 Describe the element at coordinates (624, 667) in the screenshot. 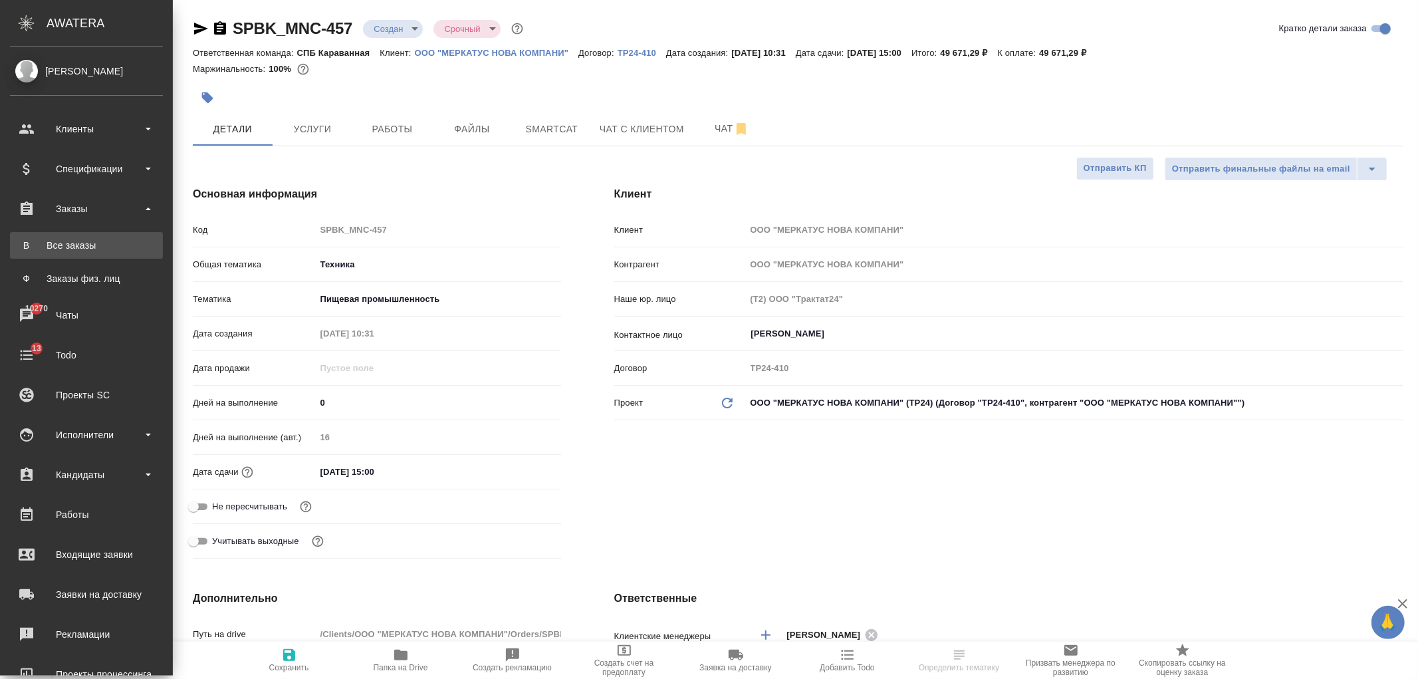

I see `span: Создать счет на предоплату` at that location.